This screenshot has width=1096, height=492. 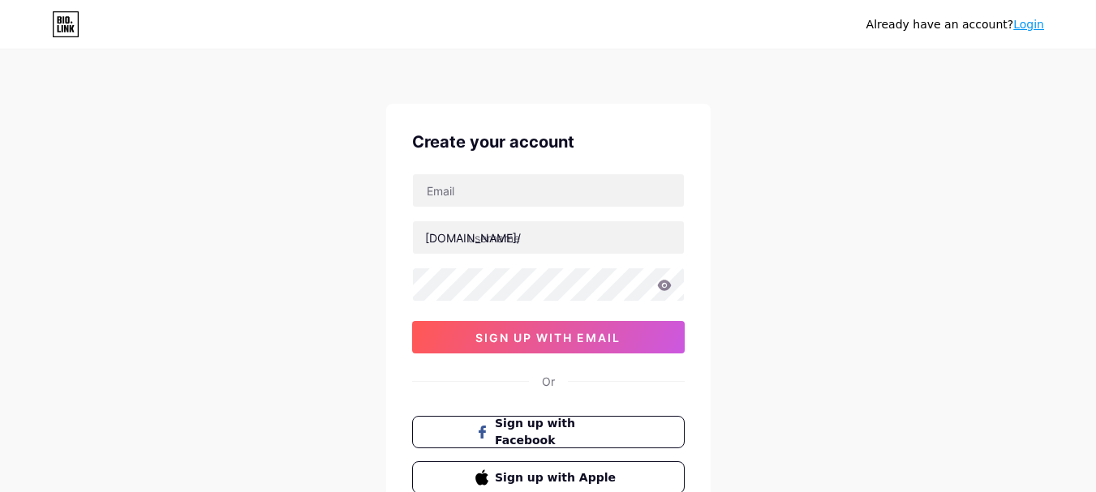 I want to click on div: Create your account, so click(x=548, y=142).